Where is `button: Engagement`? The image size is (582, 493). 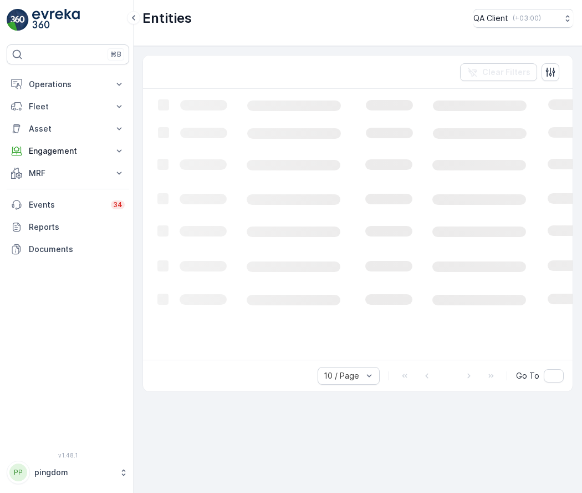
button: Engagement is located at coordinates (68, 151).